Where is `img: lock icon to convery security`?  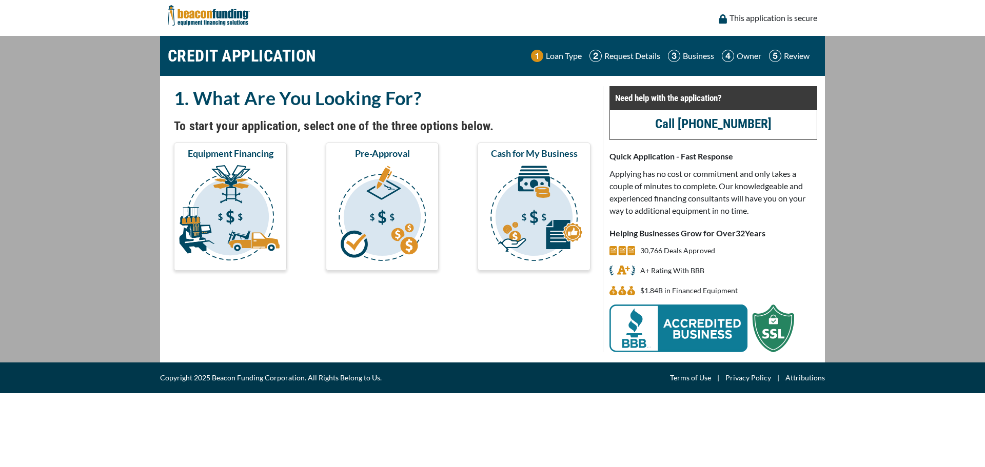 img: lock icon to convery security is located at coordinates (723, 19).